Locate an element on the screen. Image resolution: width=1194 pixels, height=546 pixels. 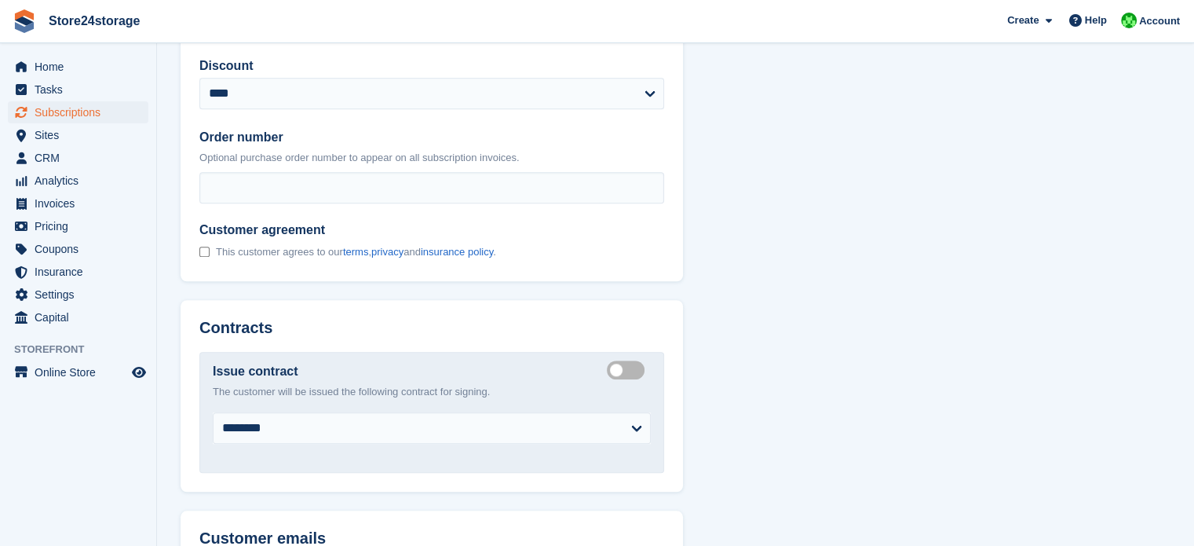
span: Help is located at coordinates (1096, 20).